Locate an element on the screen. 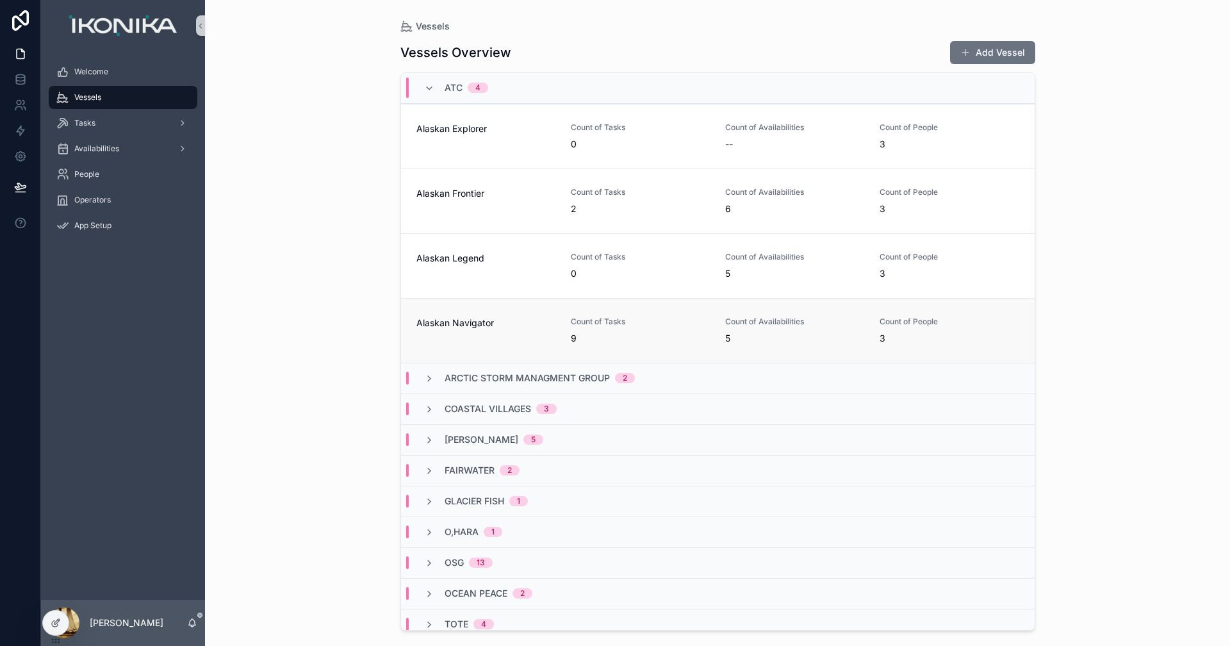 The image size is (1230, 646). a: People is located at coordinates (123, 174).